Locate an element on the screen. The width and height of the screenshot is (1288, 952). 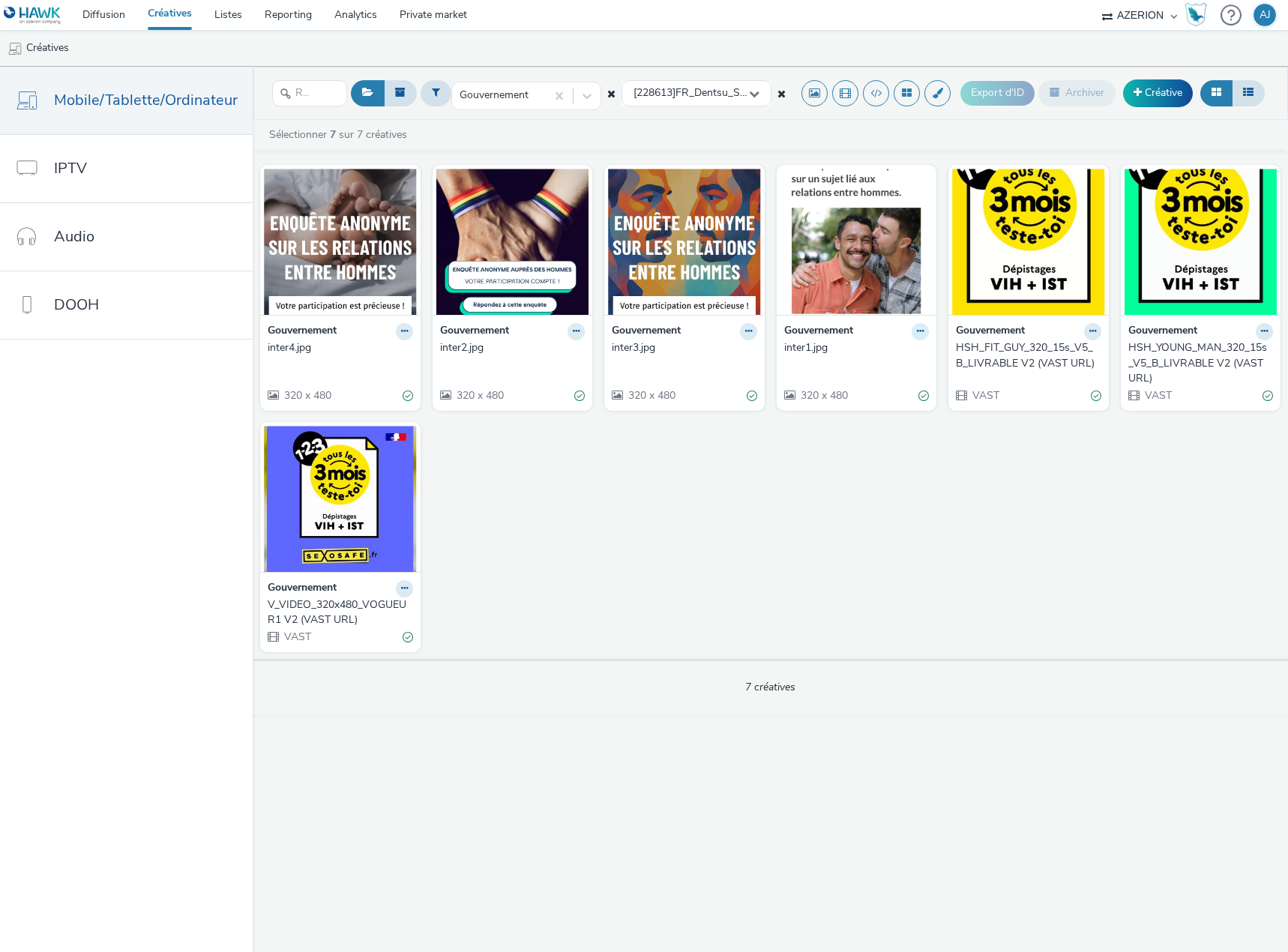
a: HSH_FIT_GUY_320_15s_V5_B_LIVRABLE V2 (VAST URL) is located at coordinates (1029, 355).